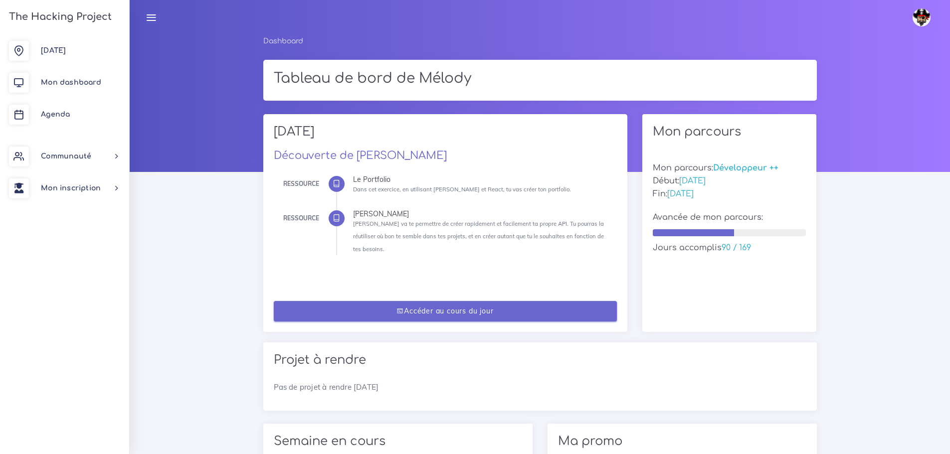 This screenshot has height=454, width=950. Describe the element at coordinates (729, 248) in the screenshot. I see `h5: Jours accomplis` at that location.